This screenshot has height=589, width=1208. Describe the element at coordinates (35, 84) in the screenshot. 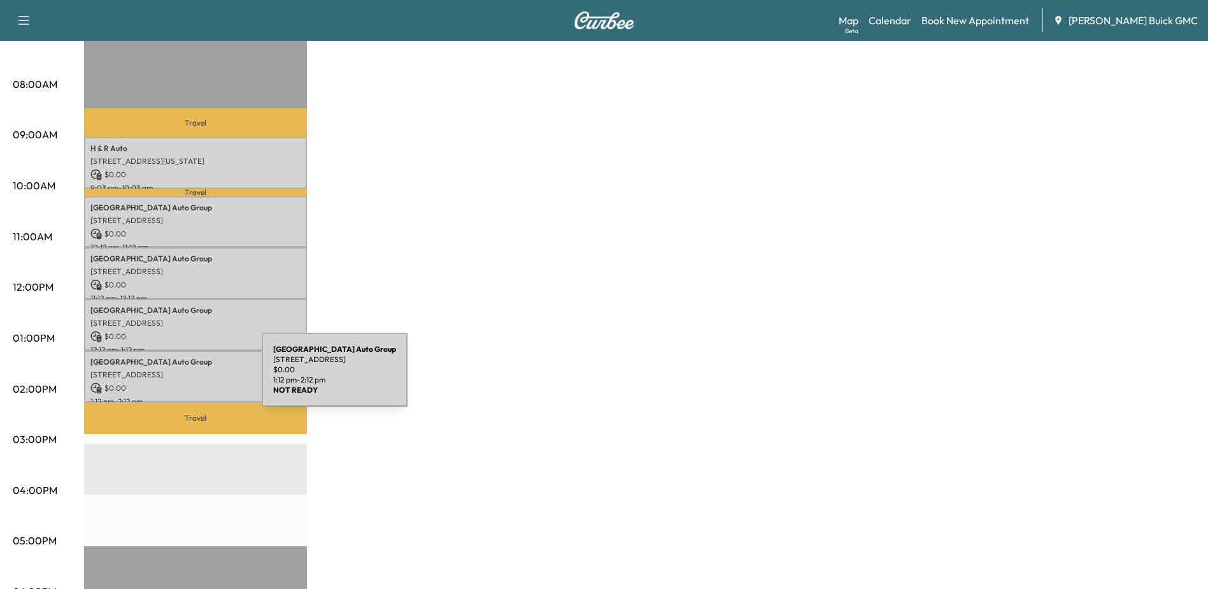

I see `p: 08:00AM` at that location.